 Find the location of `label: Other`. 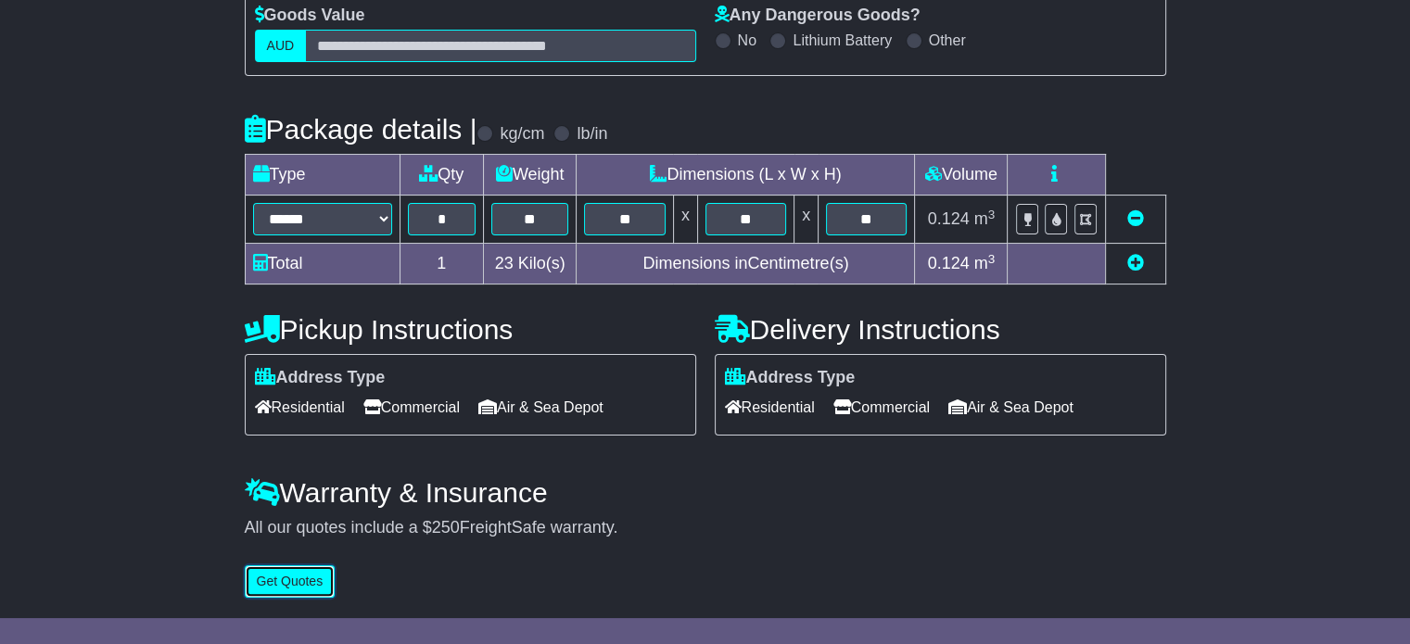

label: Other is located at coordinates (948, 40).